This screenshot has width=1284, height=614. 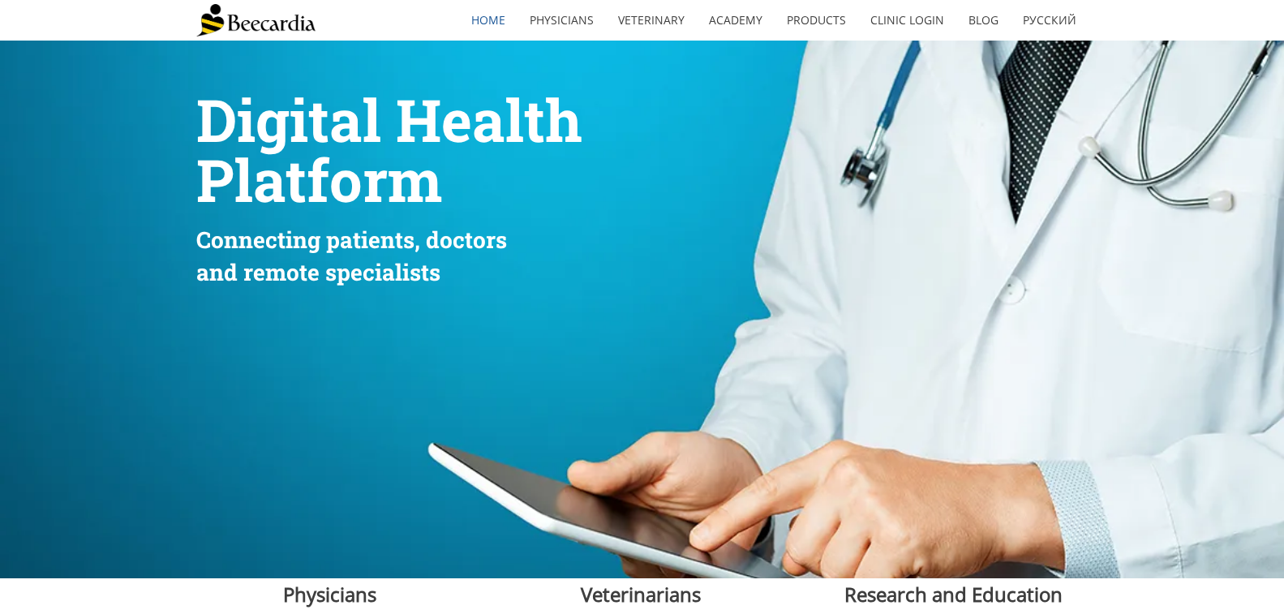 I want to click on a: Veterinary, so click(x=652, y=20).